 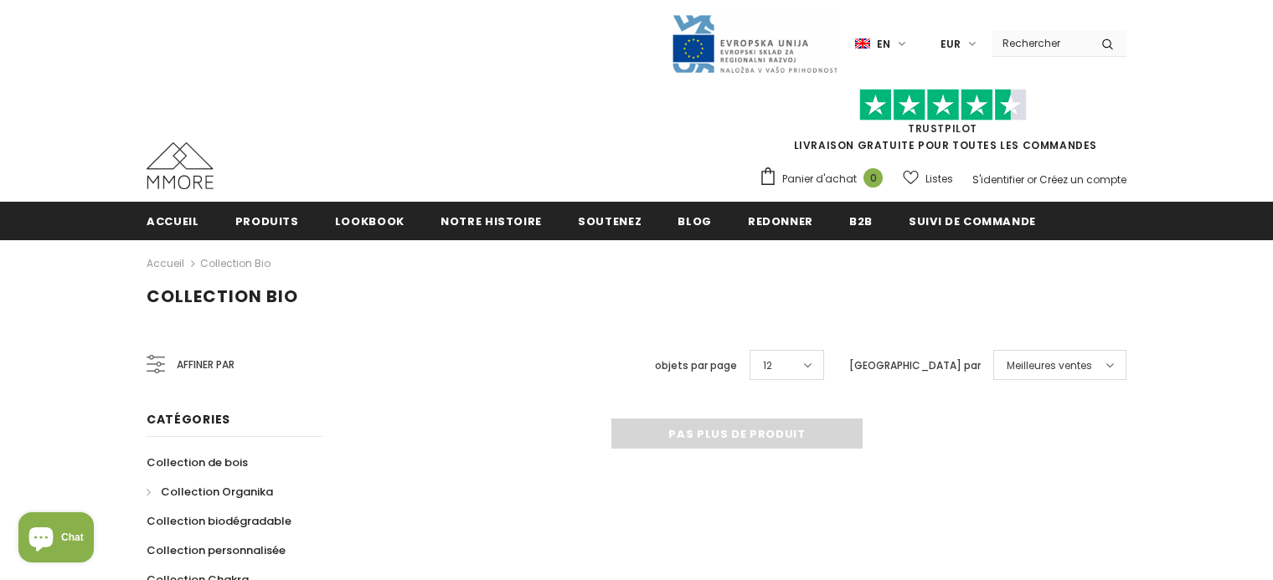 I want to click on a: Collection de bois, so click(x=197, y=462).